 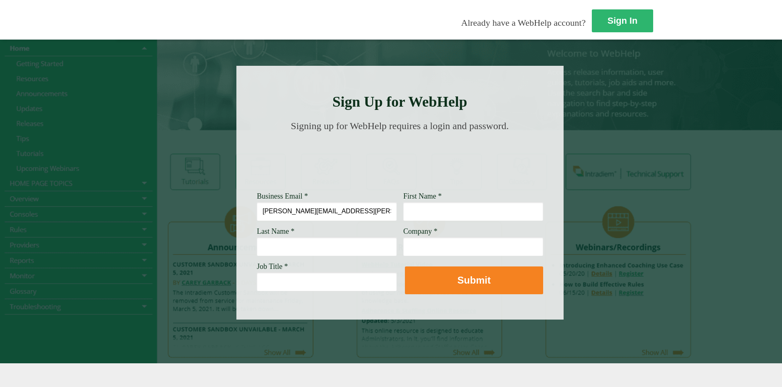 I want to click on span: Business Email *, so click(x=282, y=196).